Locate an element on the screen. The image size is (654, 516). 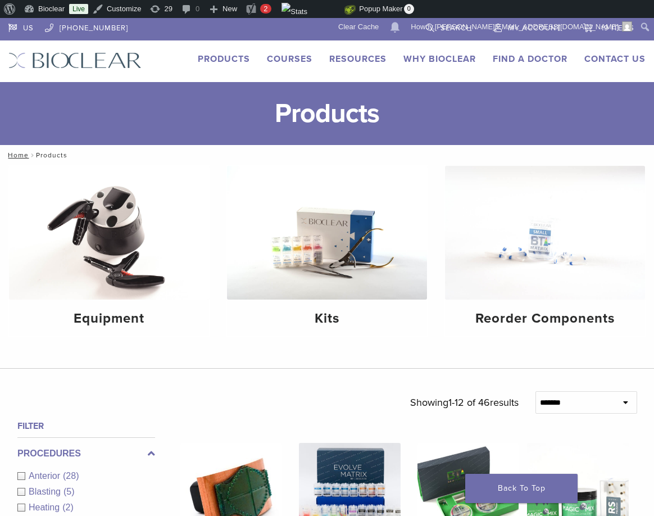
a: US is located at coordinates (21, 26).